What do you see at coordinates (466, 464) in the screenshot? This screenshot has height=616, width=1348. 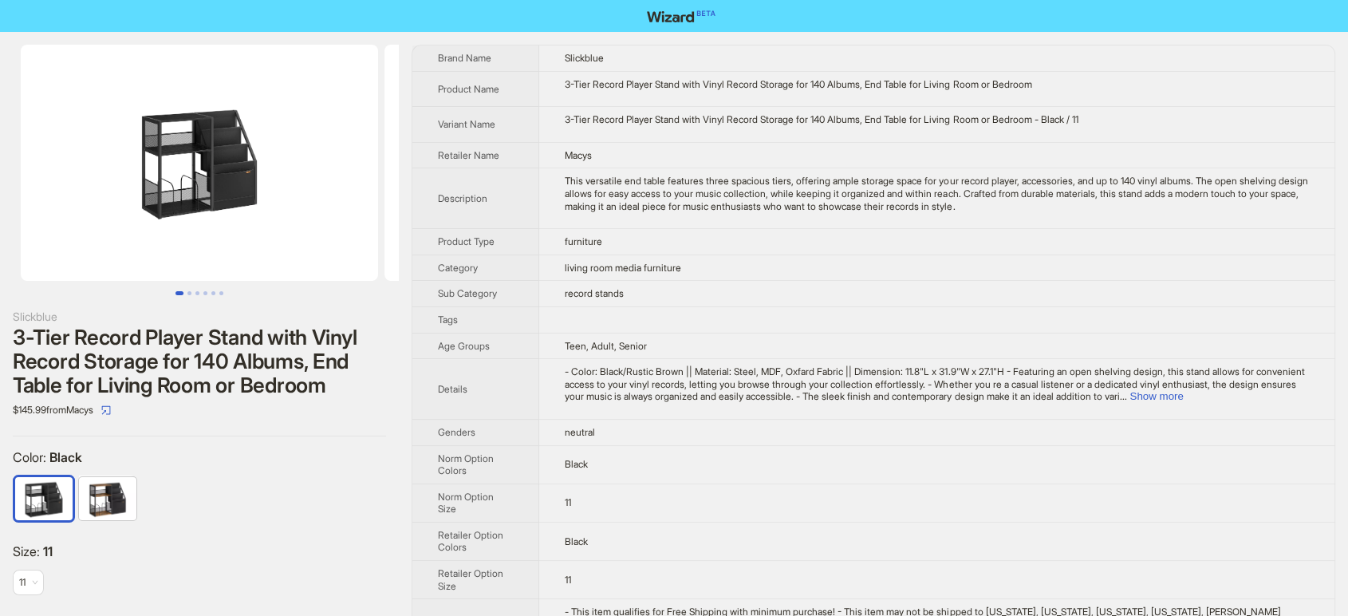 I see `span: Norm Option Colors` at bounding box center [466, 464].